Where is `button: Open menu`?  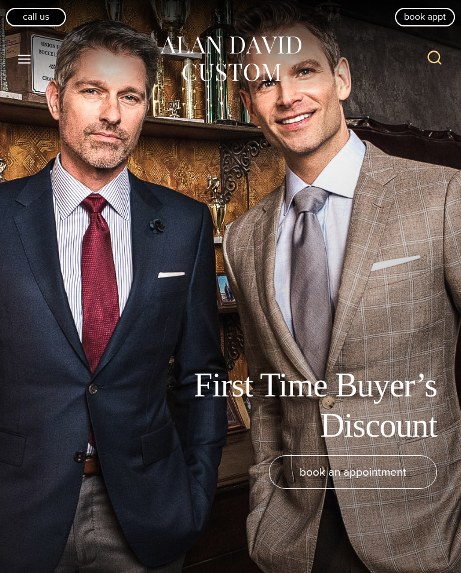 button: Open menu is located at coordinates (25, 59).